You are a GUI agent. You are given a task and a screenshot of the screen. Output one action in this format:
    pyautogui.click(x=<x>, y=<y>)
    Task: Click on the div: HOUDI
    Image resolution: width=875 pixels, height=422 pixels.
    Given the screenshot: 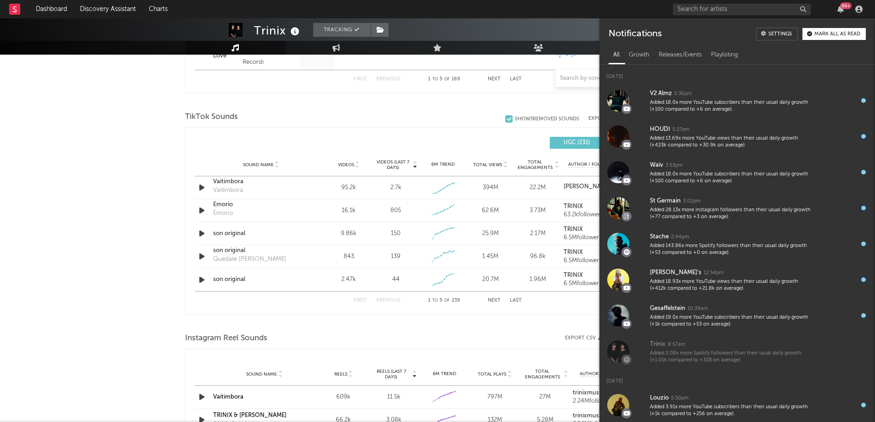 What is the action you would take?
    pyautogui.click(x=660, y=129)
    